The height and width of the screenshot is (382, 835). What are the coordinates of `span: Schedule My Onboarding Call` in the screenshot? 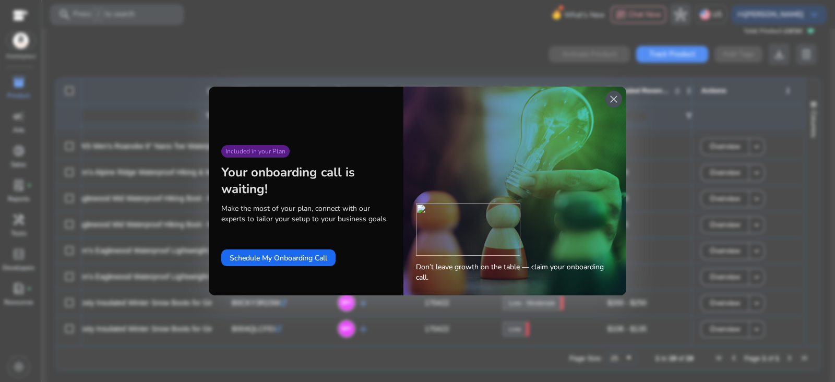 It's located at (278, 258).